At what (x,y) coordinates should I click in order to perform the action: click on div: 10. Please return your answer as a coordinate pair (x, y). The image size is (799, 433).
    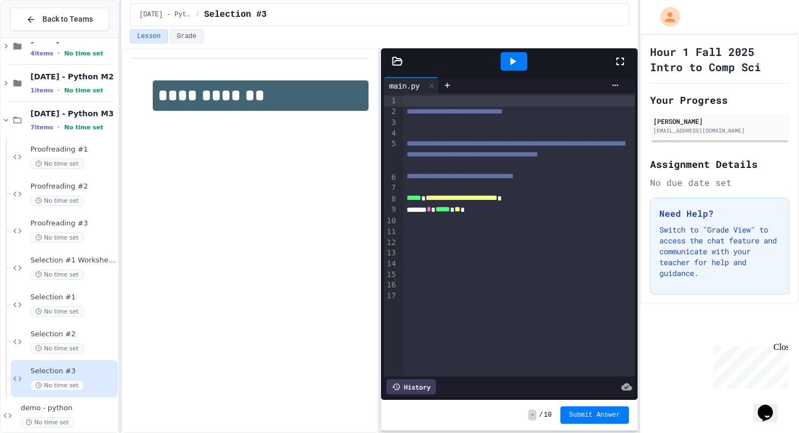
    Looking at the image, I should click on (390, 221).